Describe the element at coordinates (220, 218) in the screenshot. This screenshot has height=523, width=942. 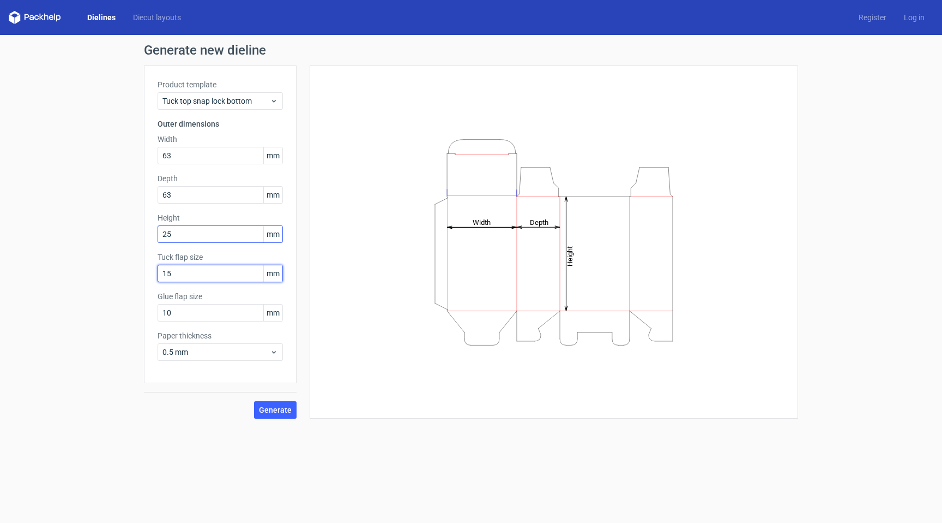
I see `label: Height` at that location.